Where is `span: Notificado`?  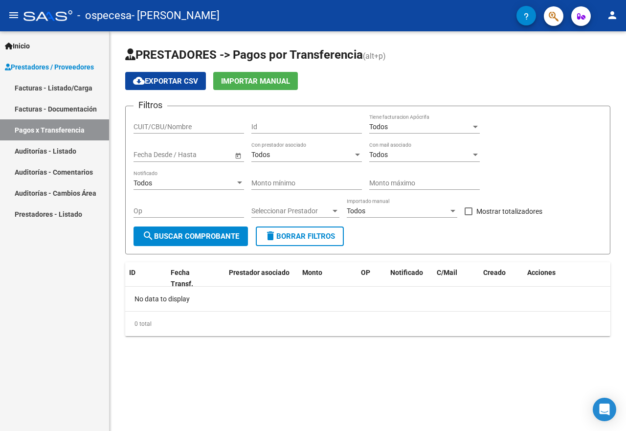 span: Notificado is located at coordinates (406, 272).